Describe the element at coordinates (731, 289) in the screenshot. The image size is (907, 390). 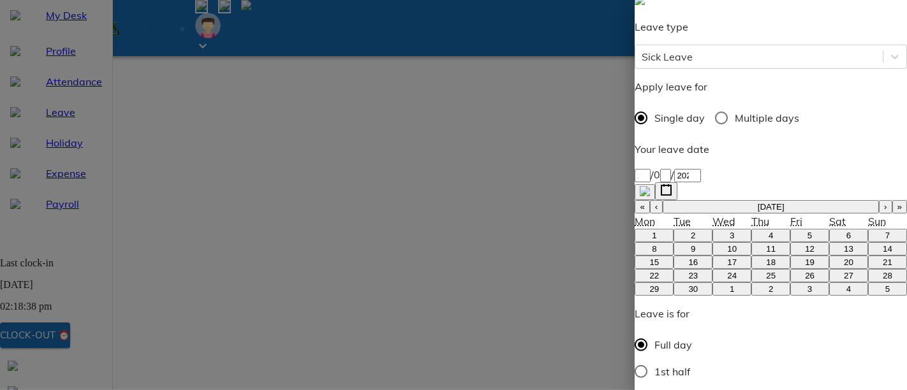
I see `button: October 1, 2025` at that location.